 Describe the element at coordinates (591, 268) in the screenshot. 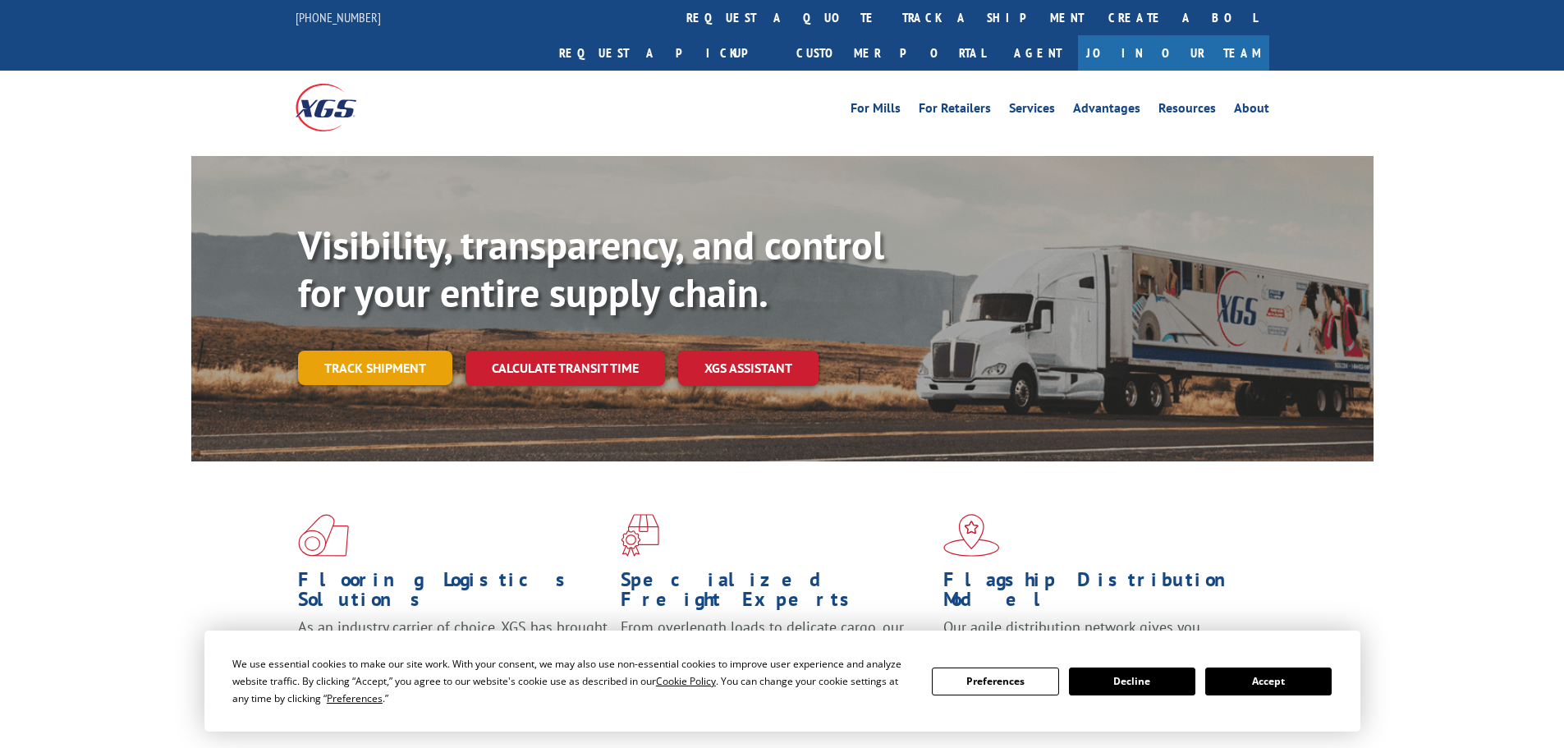

I see `b: Visibility, transparency, and control for your entire supply chain.` at that location.